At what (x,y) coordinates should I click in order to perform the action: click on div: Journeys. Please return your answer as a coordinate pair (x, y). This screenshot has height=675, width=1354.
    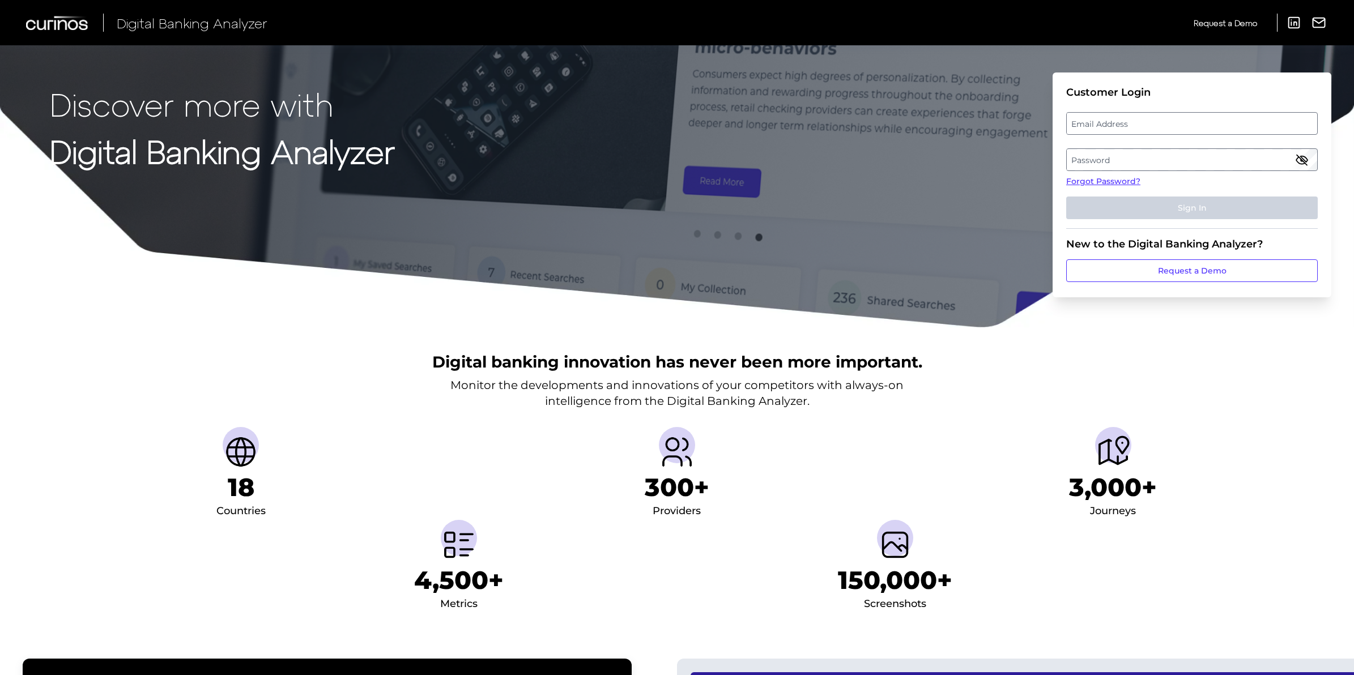
    Looking at the image, I should click on (1112, 511).